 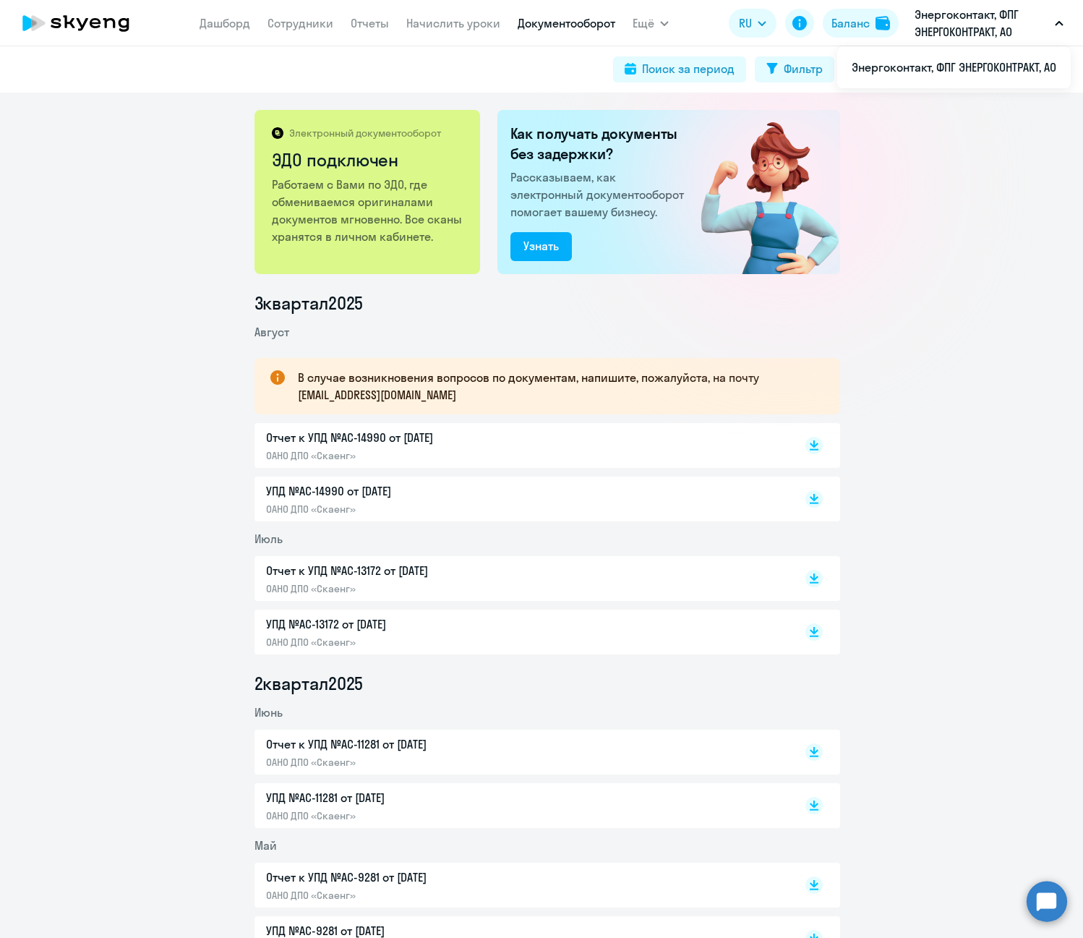 I want to click on div: Поиск за период, so click(x=689, y=69).